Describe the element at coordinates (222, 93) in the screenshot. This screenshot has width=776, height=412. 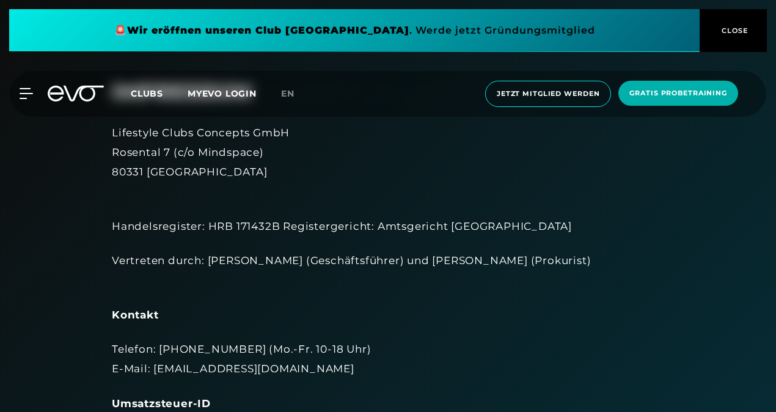
I see `a: MYEVO LOGIN` at that location.